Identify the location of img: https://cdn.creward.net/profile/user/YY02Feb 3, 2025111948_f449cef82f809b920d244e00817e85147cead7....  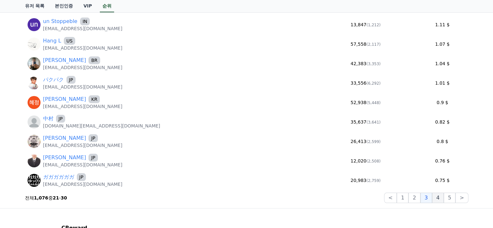
(34, 141).